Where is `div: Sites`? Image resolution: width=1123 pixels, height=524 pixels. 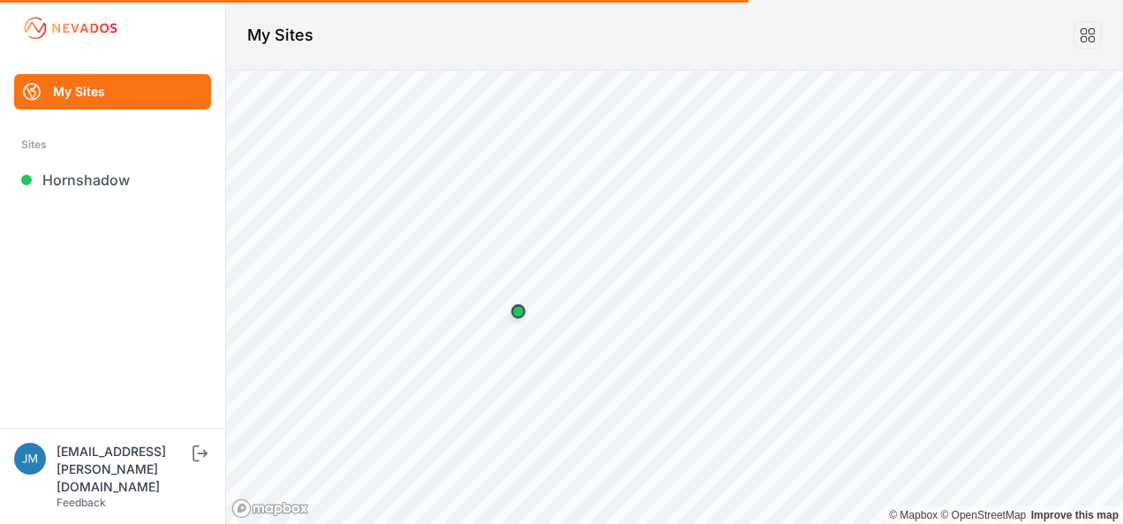
div: Sites is located at coordinates (112, 145).